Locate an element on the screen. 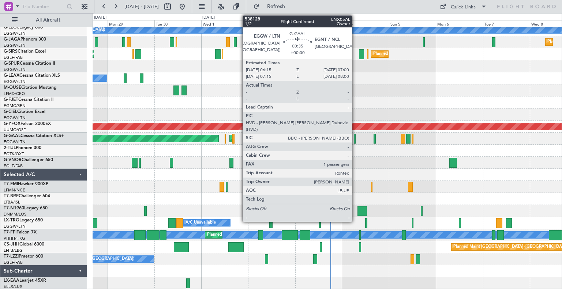  a: DNMM/LOS is located at coordinates (15, 214).